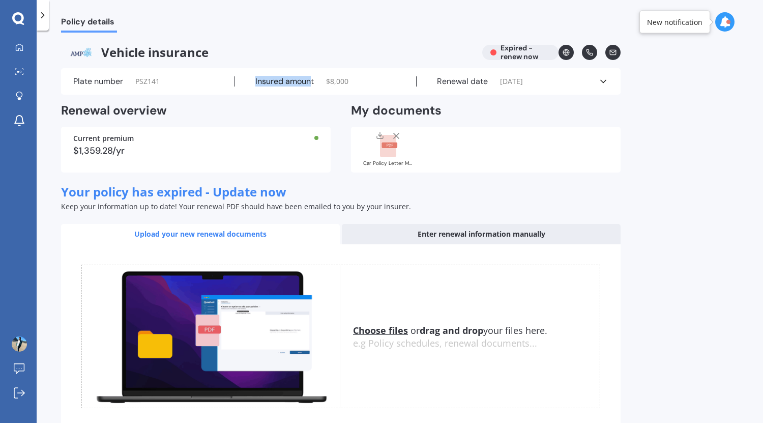 Image resolution: width=763 pixels, height=423 pixels. I want to click on span: Policy details, so click(89, 23).